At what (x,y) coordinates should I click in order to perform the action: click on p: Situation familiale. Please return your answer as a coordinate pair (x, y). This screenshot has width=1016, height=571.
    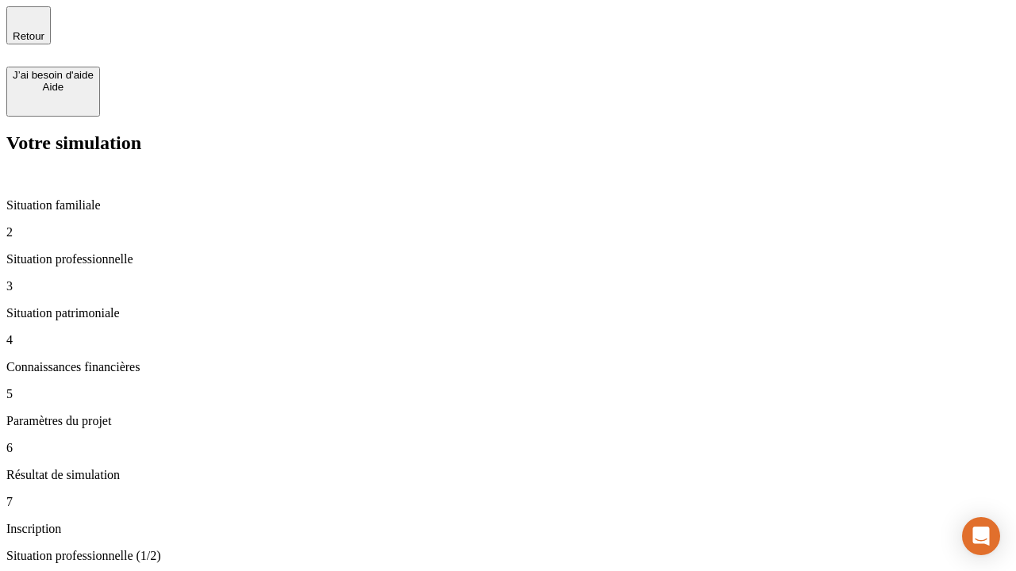
    Looking at the image, I should click on (508, 206).